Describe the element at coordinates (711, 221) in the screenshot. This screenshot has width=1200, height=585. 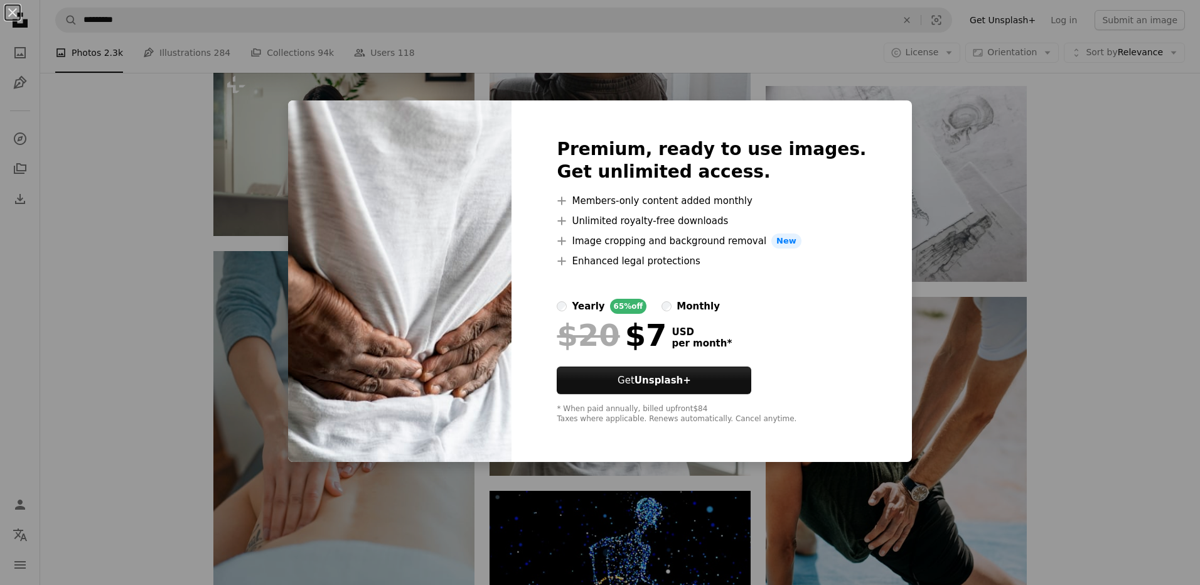
I see `li: Unlimited royalty-free downloads` at that location.